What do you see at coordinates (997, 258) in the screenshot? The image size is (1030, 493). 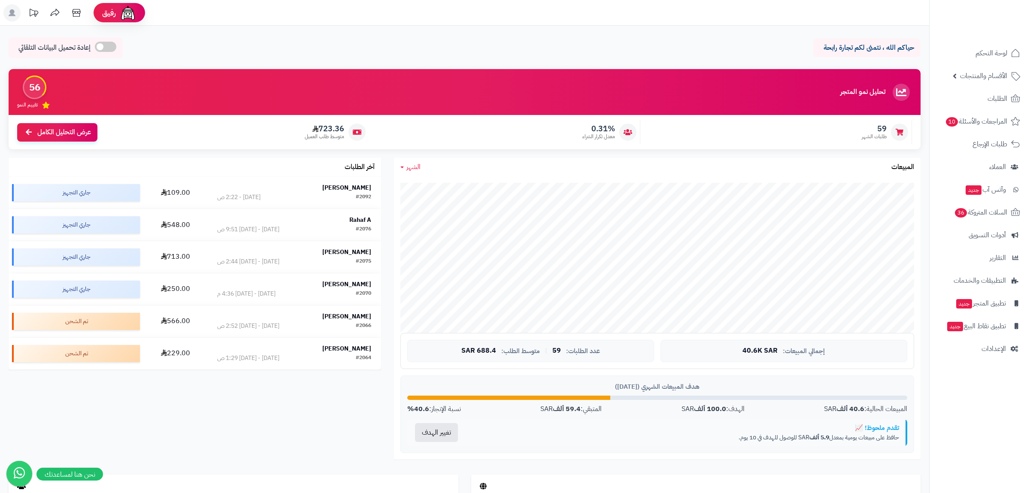 I see `span: التقارير` at bounding box center [997, 258].